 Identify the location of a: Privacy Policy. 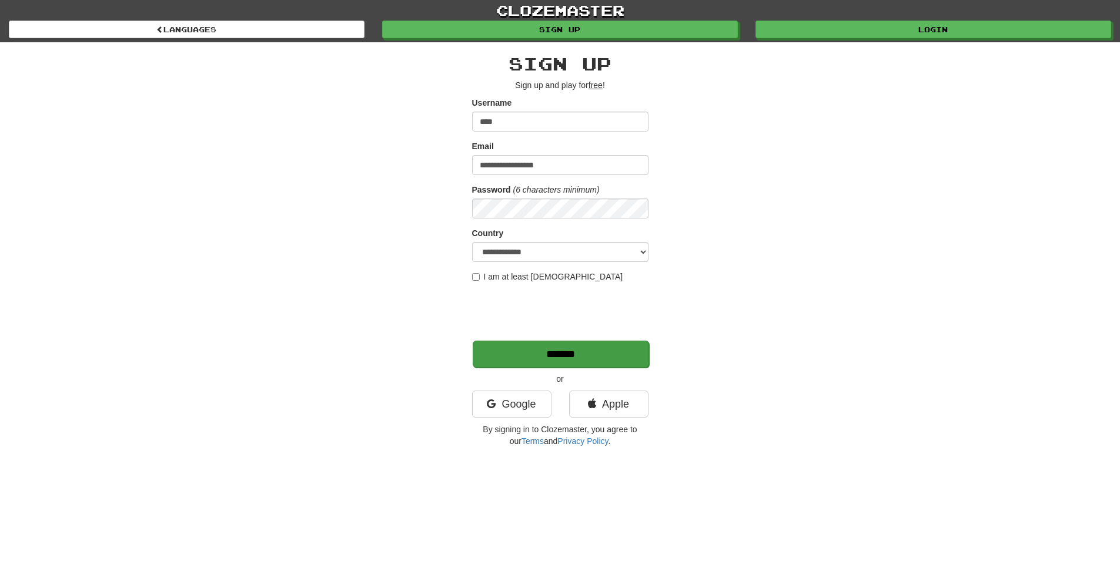
(582, 441).